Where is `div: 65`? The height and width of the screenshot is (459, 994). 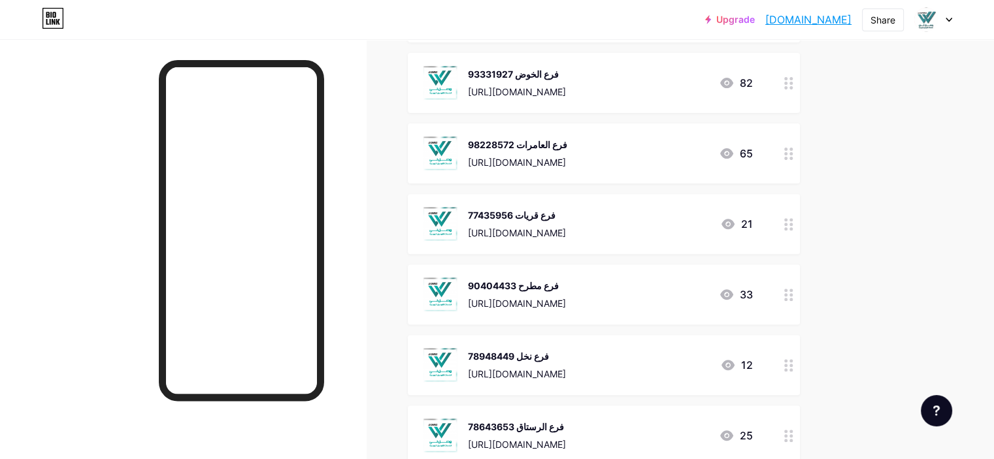
div: 65 is located at coordinates (736, 154).